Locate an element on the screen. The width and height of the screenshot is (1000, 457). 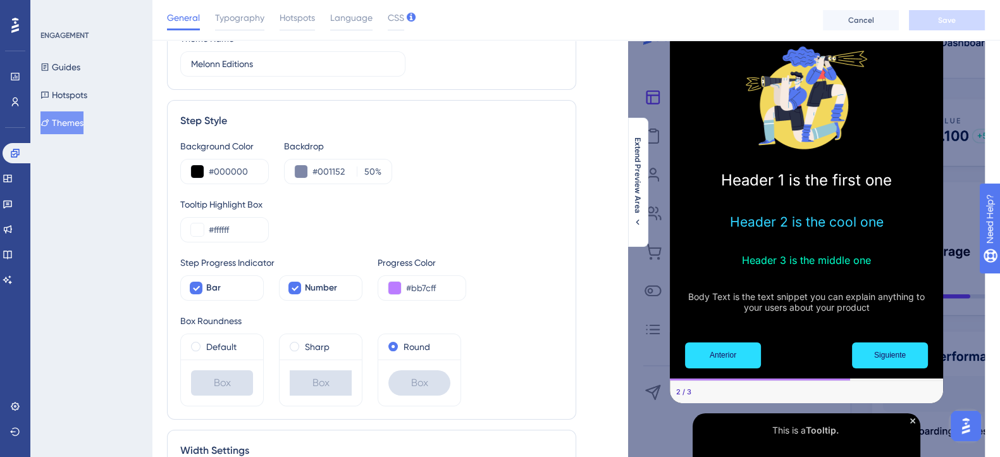
span: General is located at coordinates (183, 18).